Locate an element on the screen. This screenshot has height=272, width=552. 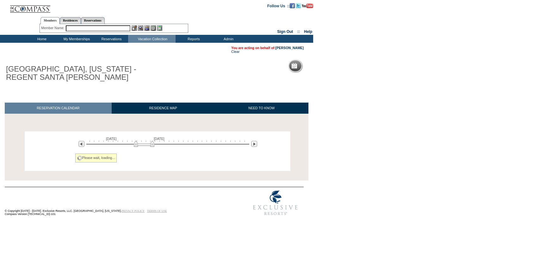
td: Home is located at coordinates (41, 39).